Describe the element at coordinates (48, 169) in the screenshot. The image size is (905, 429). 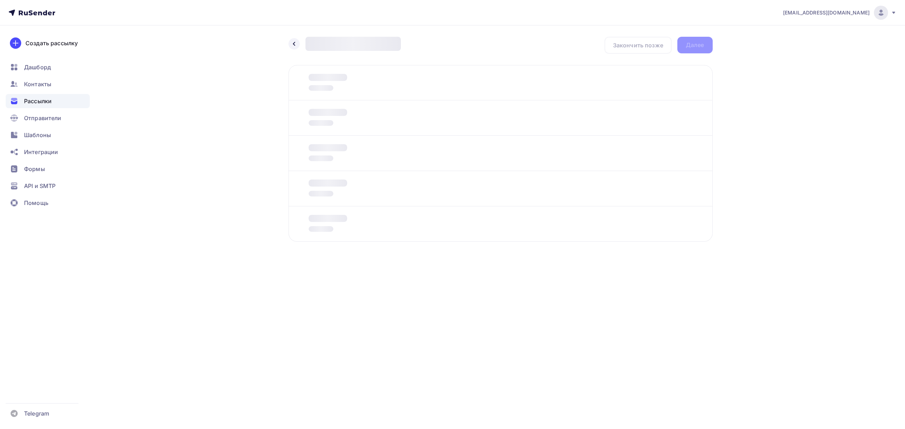
I see `a: Формы` at that location.